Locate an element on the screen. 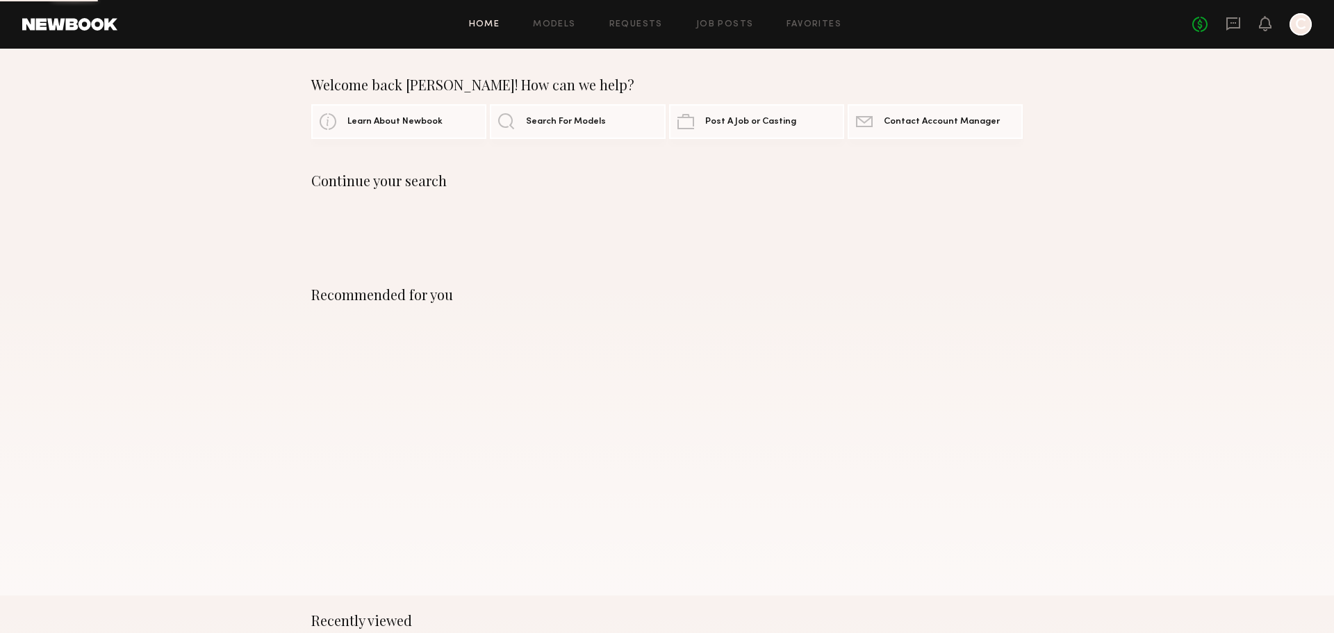  span: Contact Account Manager is located at coordinates (941, 122).